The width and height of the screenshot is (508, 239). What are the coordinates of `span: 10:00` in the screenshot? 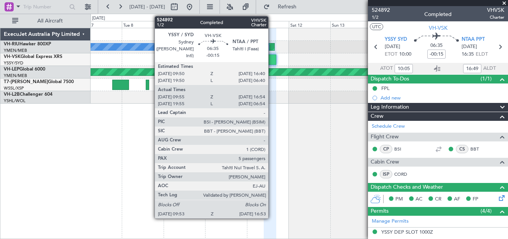 It's located at (405, 54).